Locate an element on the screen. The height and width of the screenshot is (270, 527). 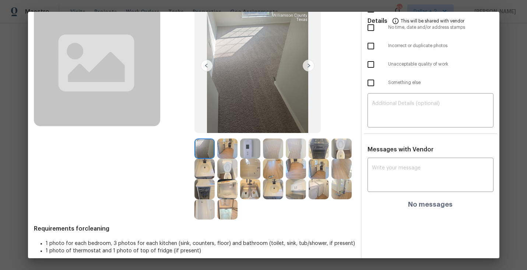
img: right-chevron-button-url is located at coordinates (308, 66).